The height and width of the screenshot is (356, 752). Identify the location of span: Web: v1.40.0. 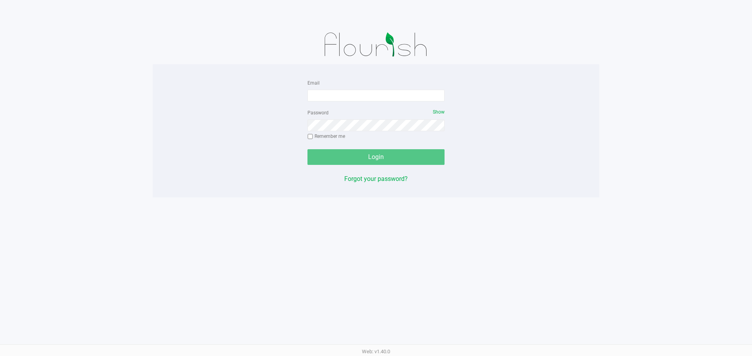
(376, 351).